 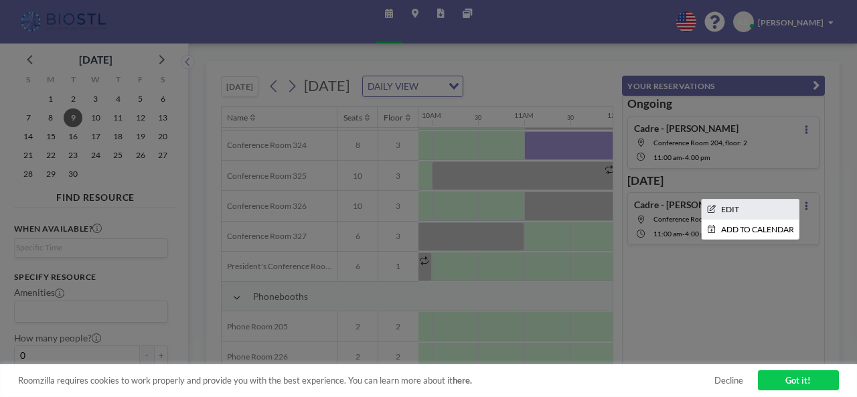 I want to click on li: ADD TO CALENDAR, so click(x=750, y=229).